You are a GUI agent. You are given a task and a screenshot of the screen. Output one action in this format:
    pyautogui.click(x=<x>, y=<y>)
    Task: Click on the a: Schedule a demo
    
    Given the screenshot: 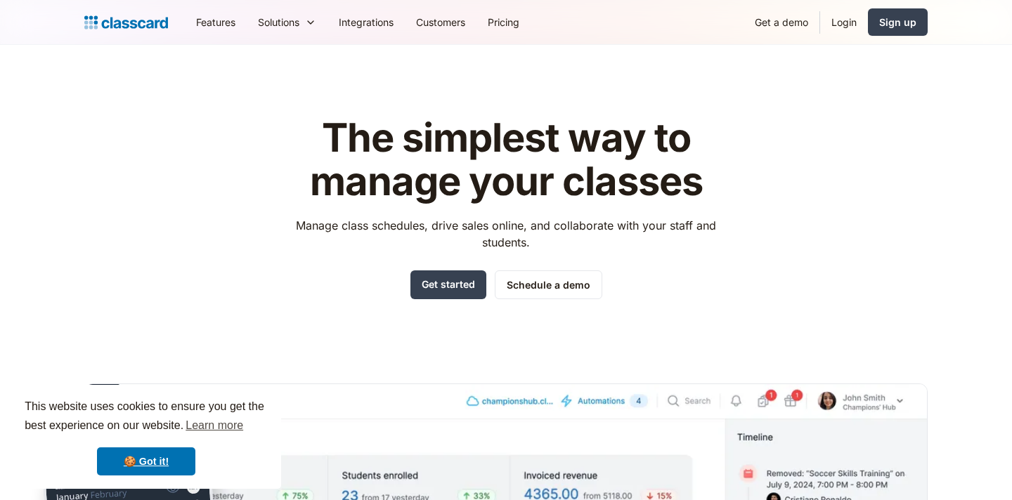 What is the action you would take?
    pyautogui.click(x=548, y=285)
    